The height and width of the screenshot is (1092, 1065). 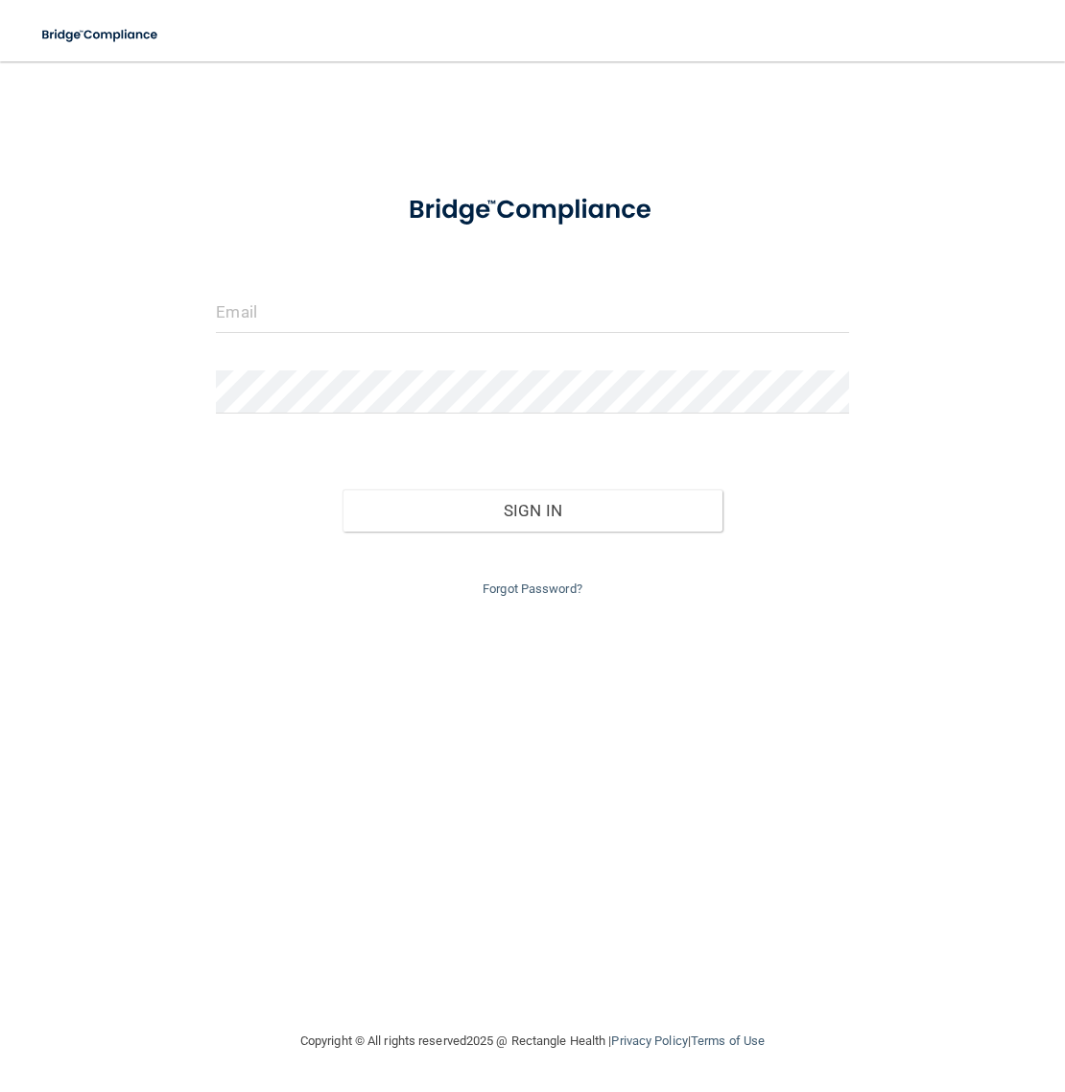 I want to click on div: Copyright © All rights reserved 2025 @ Rectangle Health | |, so click(x=533, y=1041).